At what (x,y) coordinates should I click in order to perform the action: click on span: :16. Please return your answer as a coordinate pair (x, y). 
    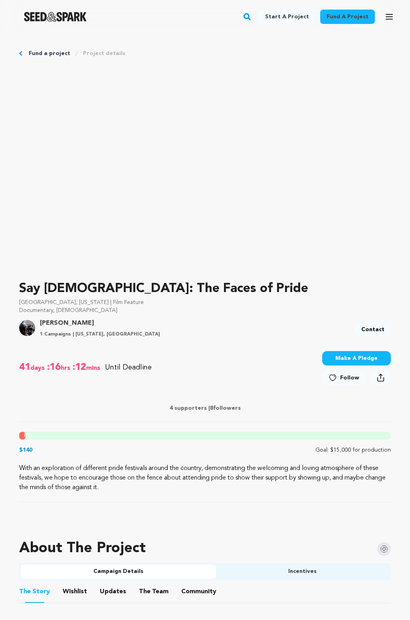
    Looking at the image, I should click on (53, 367).